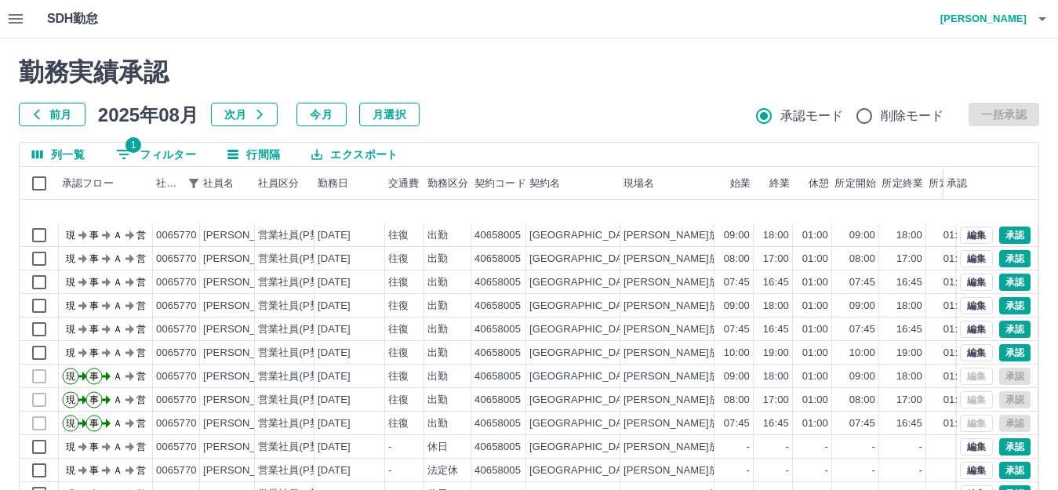 The width and height of the screenshot is (1058, 490). Describe the element at coordinates (909, 259) in the screenshot. I see `div: 17:00` at that location.